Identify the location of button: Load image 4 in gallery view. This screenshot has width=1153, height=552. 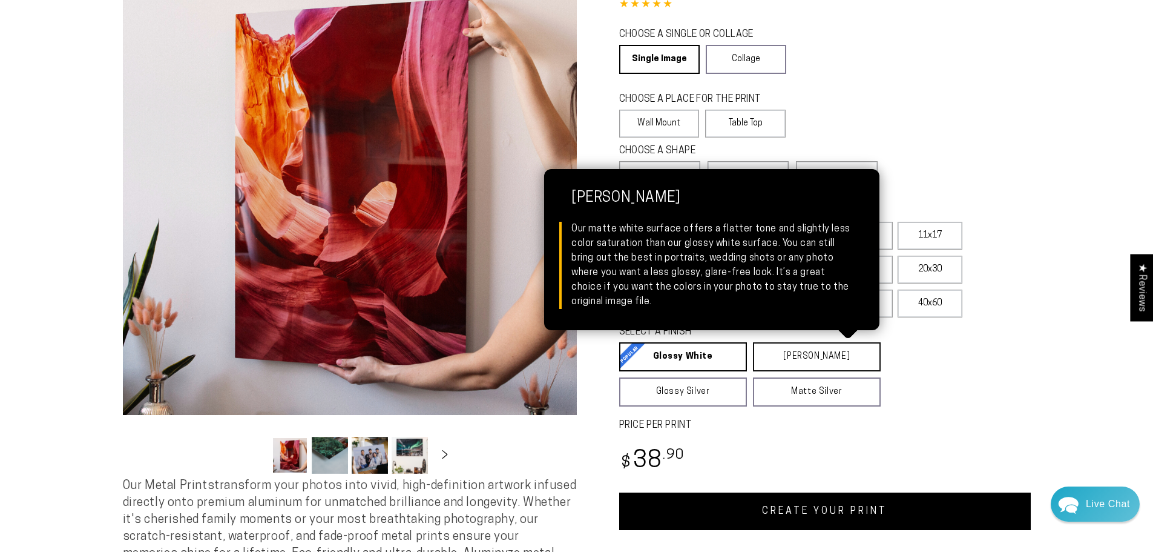
(410, 455).